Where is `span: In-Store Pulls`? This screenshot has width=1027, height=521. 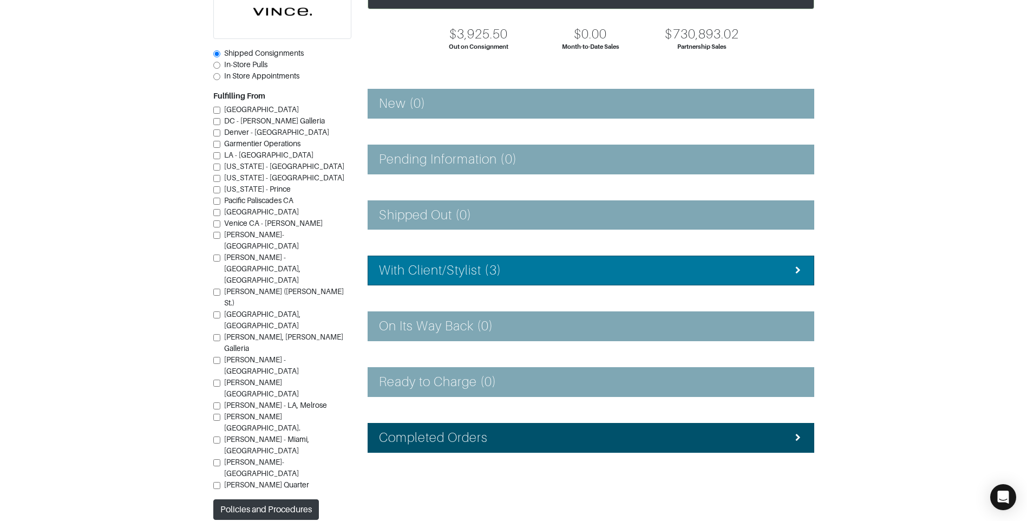
span: In-Store Pulls is located at coordinates (246, 64).